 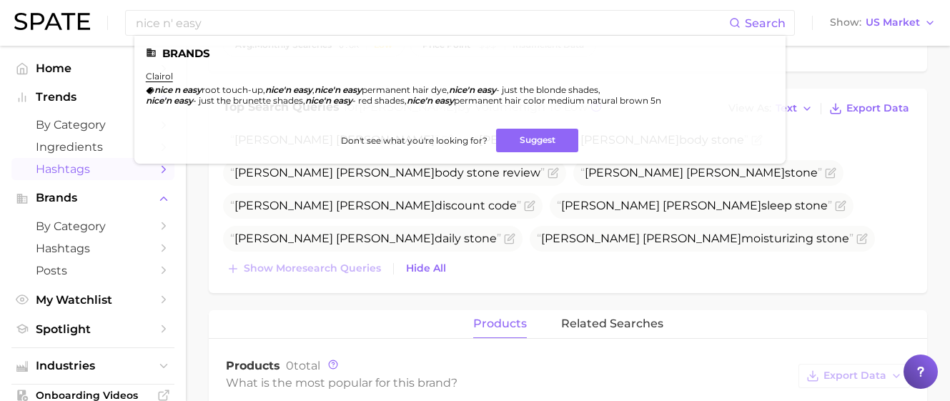 What do you see at coordinates (460, 53) in the screenshot?
I see `li: Brands` at bounding box center [460, 53].